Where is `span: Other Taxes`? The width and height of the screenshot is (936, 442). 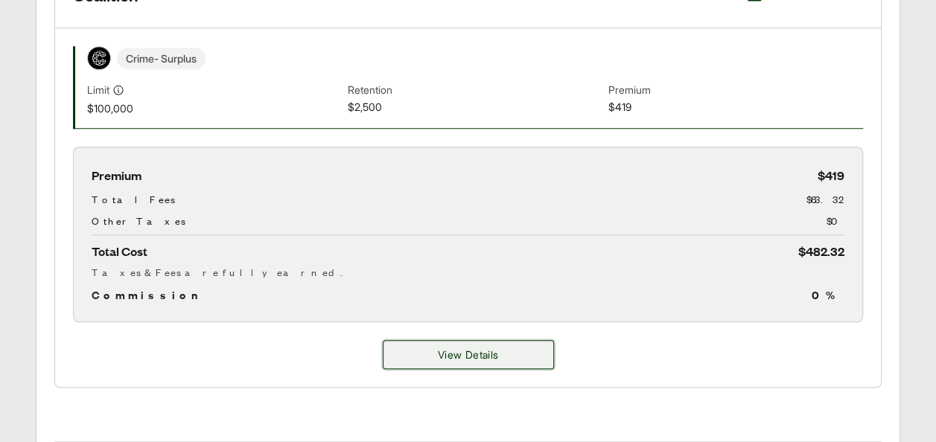 span: Other Taxes is located at coordinates (139, 220).